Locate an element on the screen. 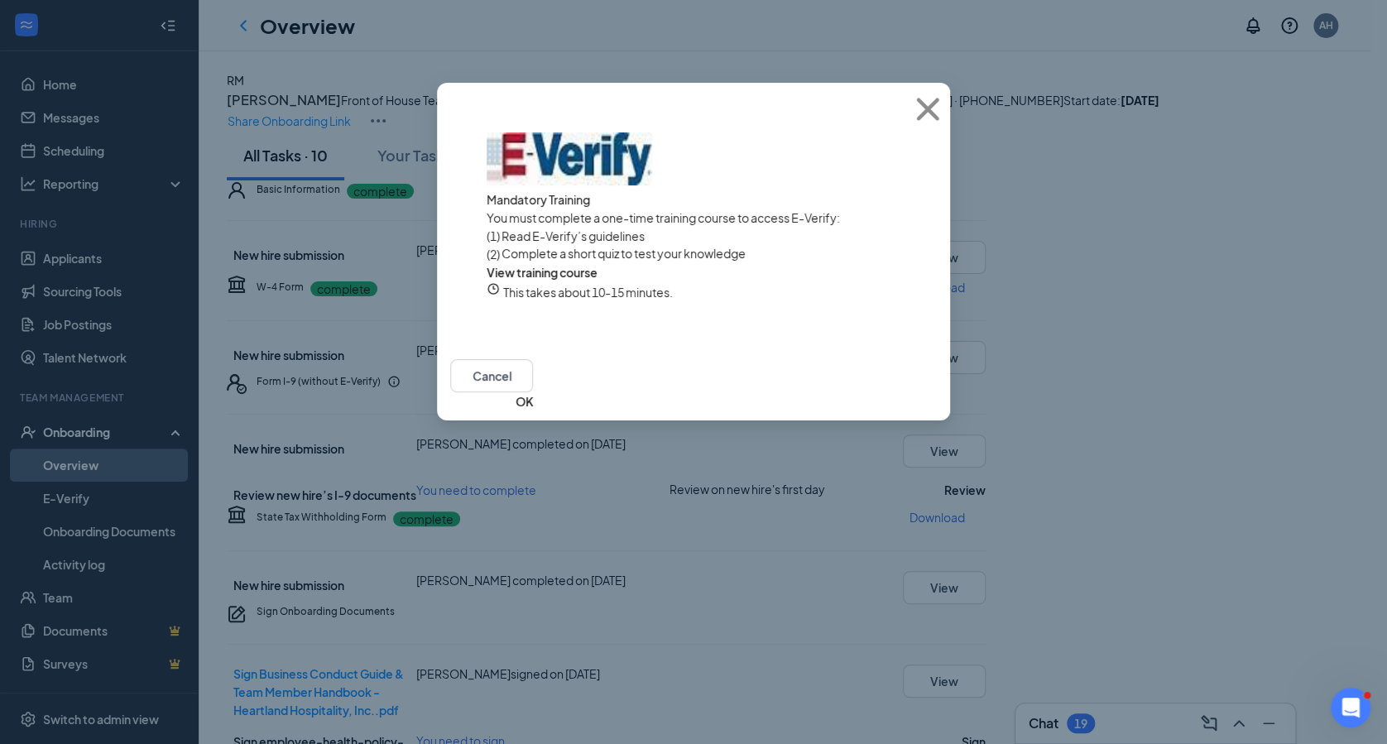 The image size is (1387, 744). h4: Mandatory Training is located at coordinates (693, 197).